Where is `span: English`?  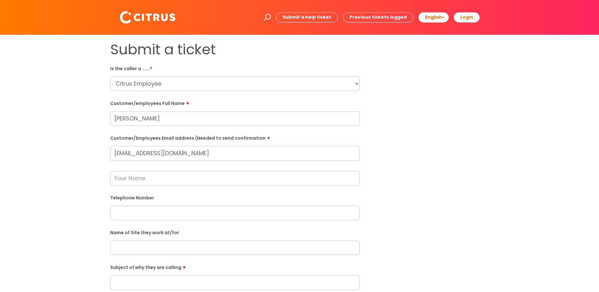
span: English is located at coordinates (433, 17).